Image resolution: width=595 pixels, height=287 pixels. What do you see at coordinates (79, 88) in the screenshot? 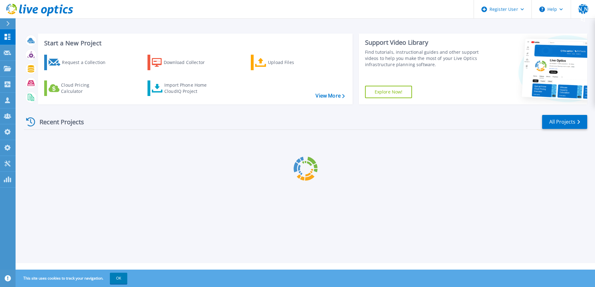
I see `a: Cloud Pricing Calculator` at bounding box center [79, 88].